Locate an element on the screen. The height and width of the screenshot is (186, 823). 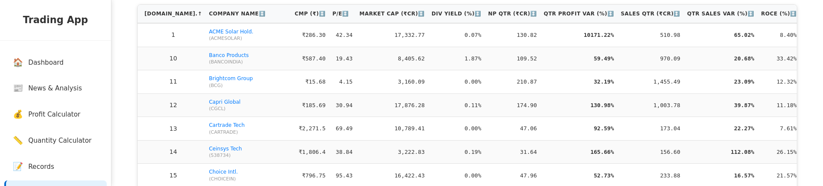
span: ( CHOICEIN ) is located at coordinates (248, 179).